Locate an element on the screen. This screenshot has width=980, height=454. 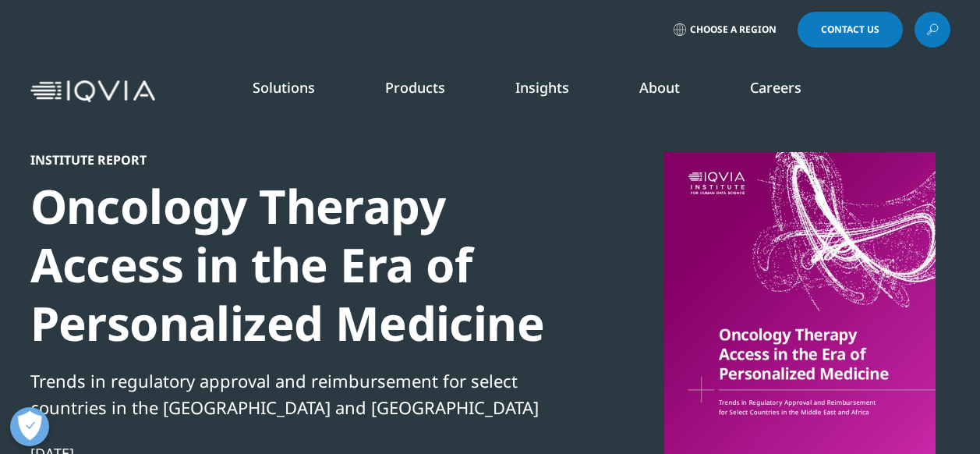
div: Oncology Therapy Access in the Era of Personalized Medicine is located at coordinates (298, 264).